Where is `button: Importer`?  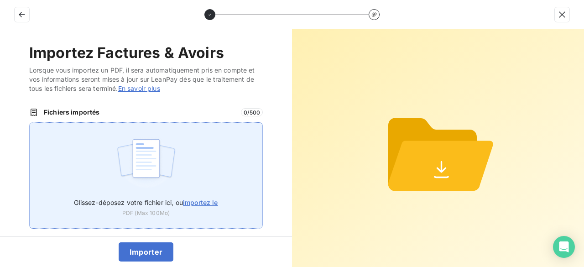 button: Importer is located at coordinates (146, 252).